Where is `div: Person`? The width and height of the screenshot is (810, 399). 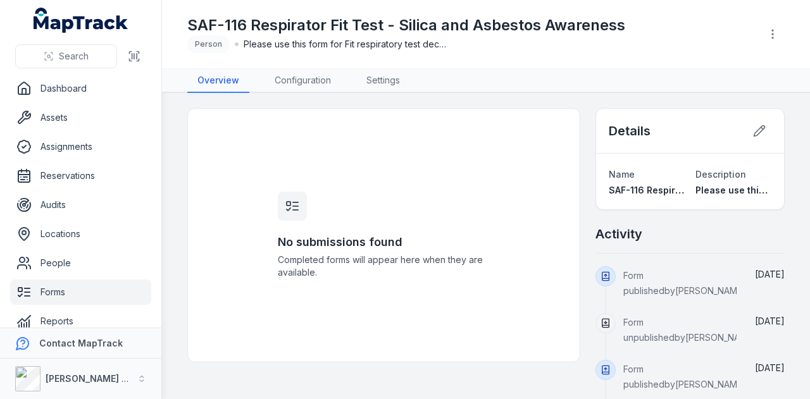 div: Person is located at coordinates (208, 44).